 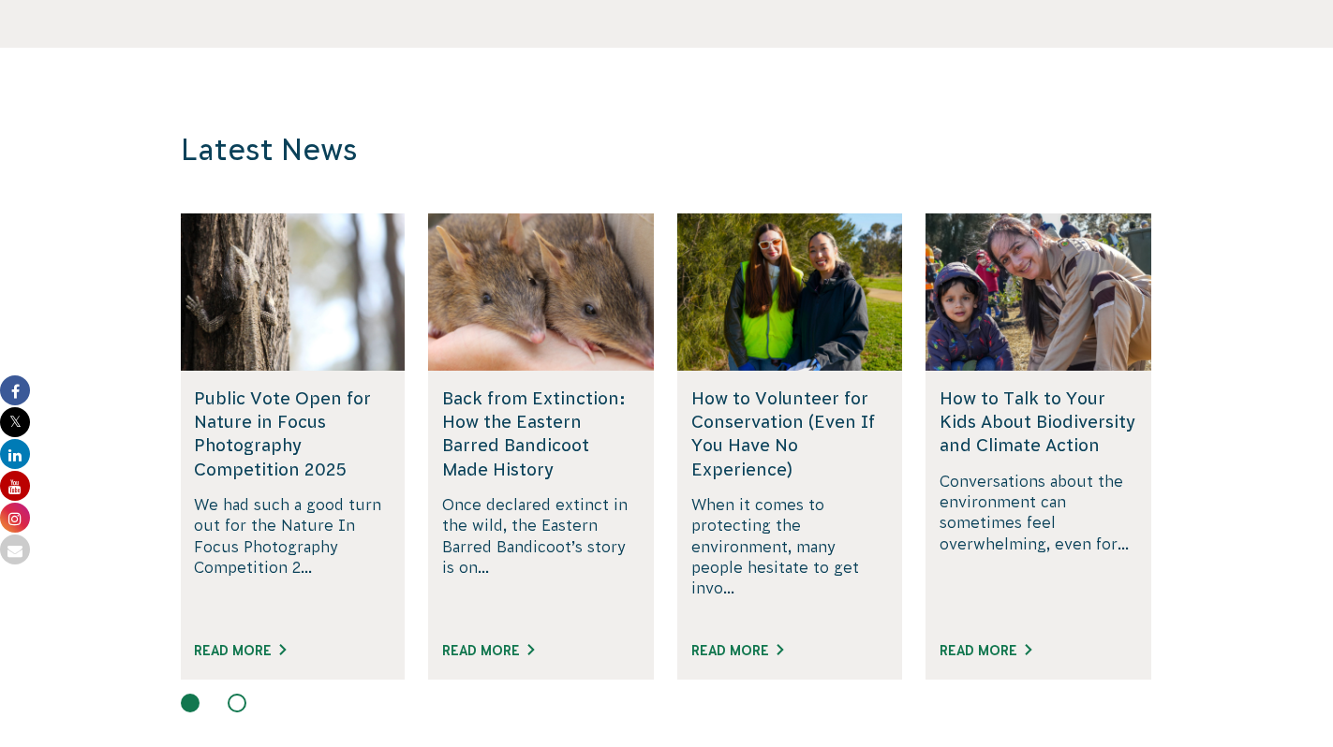 What do you see at coordinates (1038, 422) in the screenshot?
I see `h5: How to Talk to Your Kids About Biodiversity and Climate Action` at bounding box center [1038, 422].